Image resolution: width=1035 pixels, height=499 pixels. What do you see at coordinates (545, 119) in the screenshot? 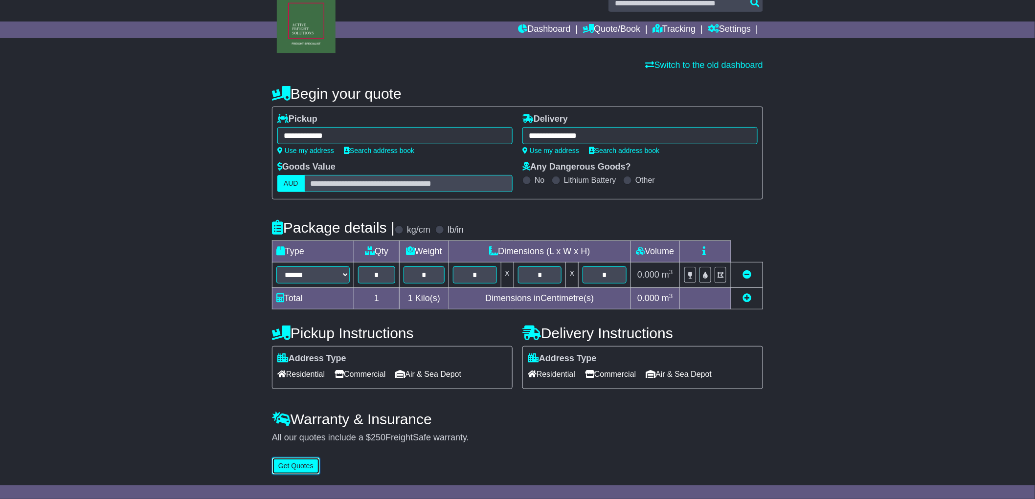
I see `label: Delivery` at bounding box center [545, 119].